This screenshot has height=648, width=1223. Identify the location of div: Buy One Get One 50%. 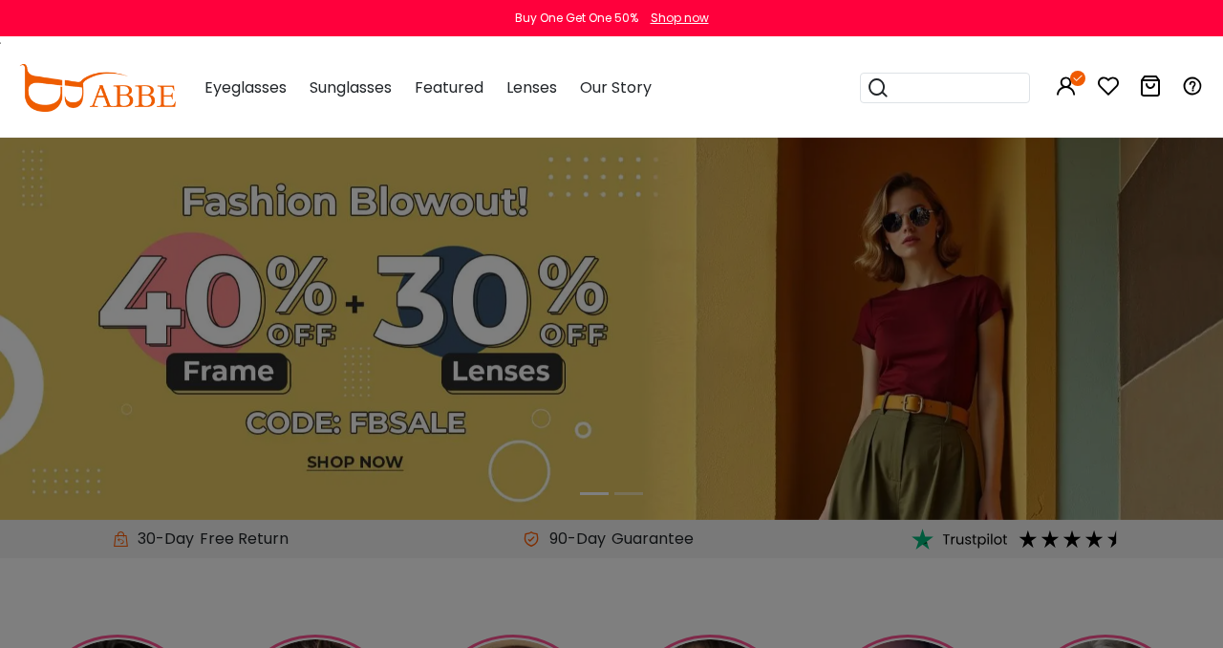
(576, 18).